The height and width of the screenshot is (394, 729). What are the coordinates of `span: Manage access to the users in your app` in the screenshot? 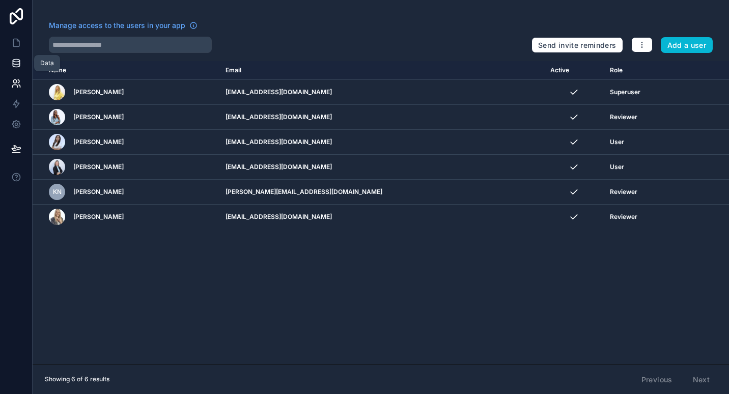 It's located at (117, 25).